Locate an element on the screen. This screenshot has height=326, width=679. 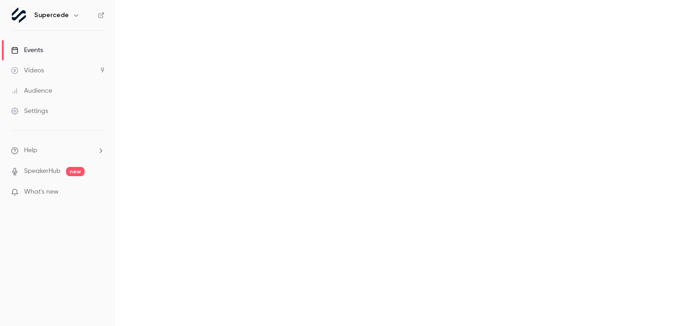
div: Events is located at coordinates (27, 50).